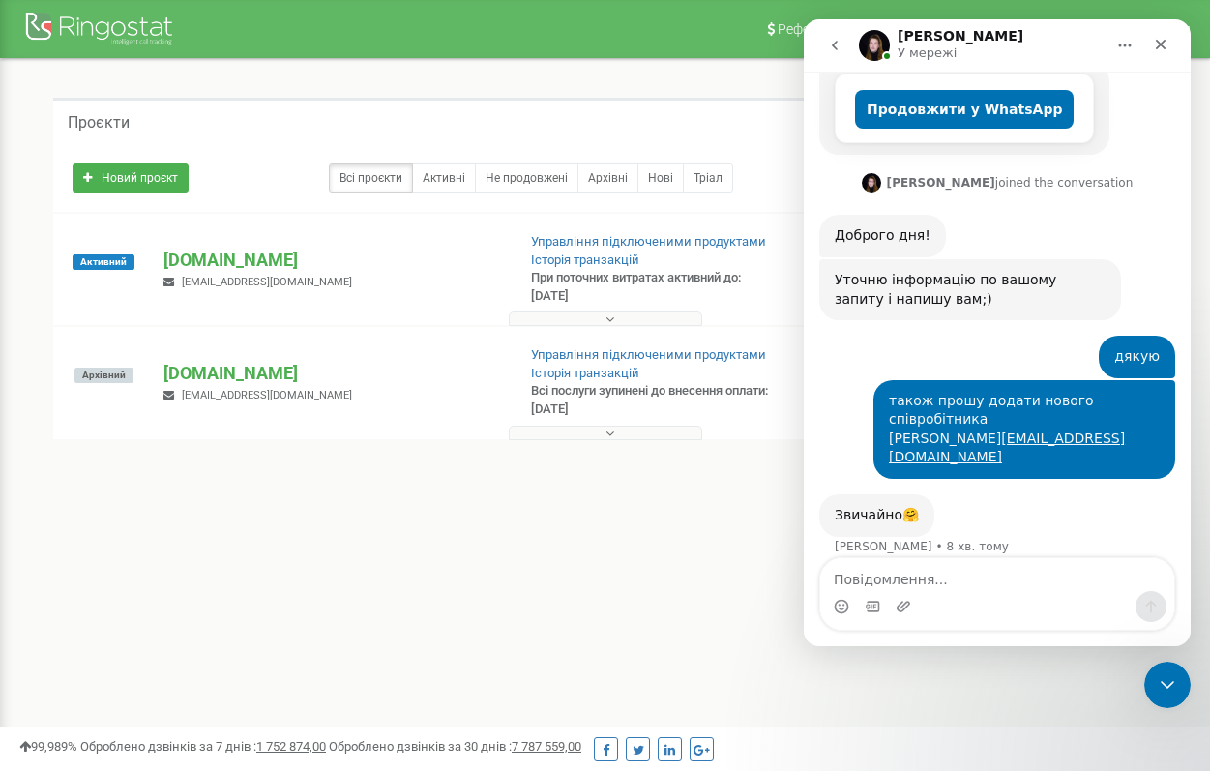 This screenshot has height=771, width=1210. Describe the element at coordinates (444, 178) in the screenshot. I see `a: Активні` at that location.